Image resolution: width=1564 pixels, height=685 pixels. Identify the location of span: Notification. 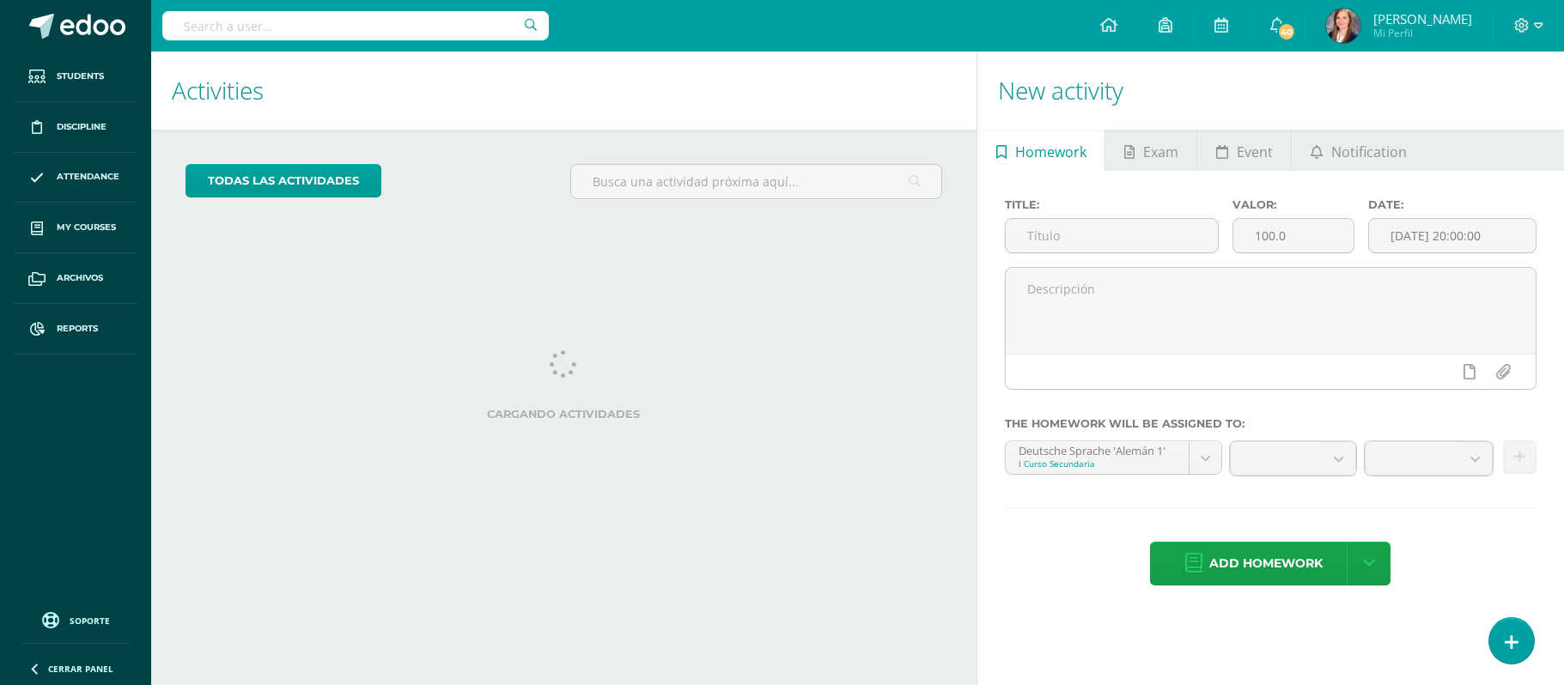
(1369, 152).